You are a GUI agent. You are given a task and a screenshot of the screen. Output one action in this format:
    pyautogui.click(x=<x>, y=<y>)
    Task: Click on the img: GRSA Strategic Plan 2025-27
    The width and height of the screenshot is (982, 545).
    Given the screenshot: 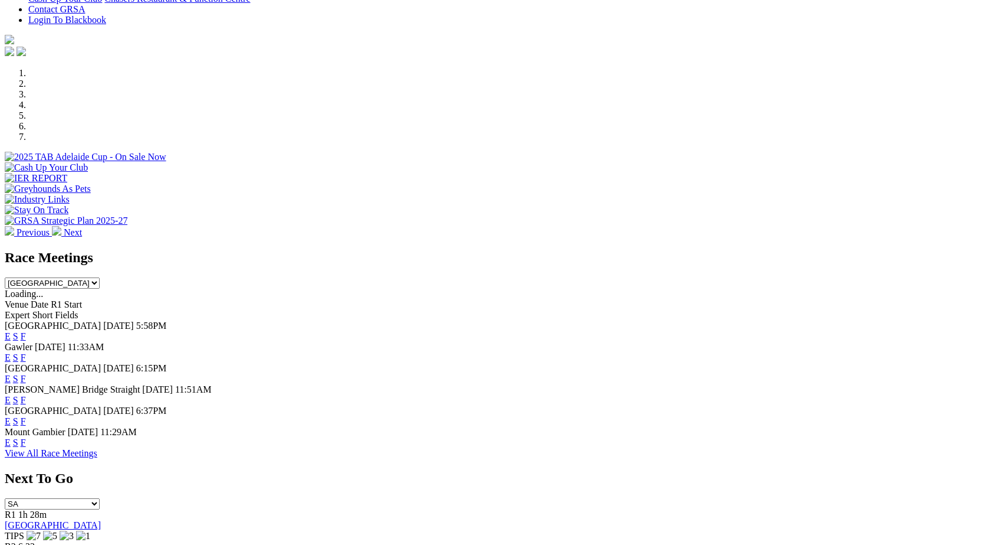 What is the action you would take?
    pyautogui.click(x=66, y=221)
    